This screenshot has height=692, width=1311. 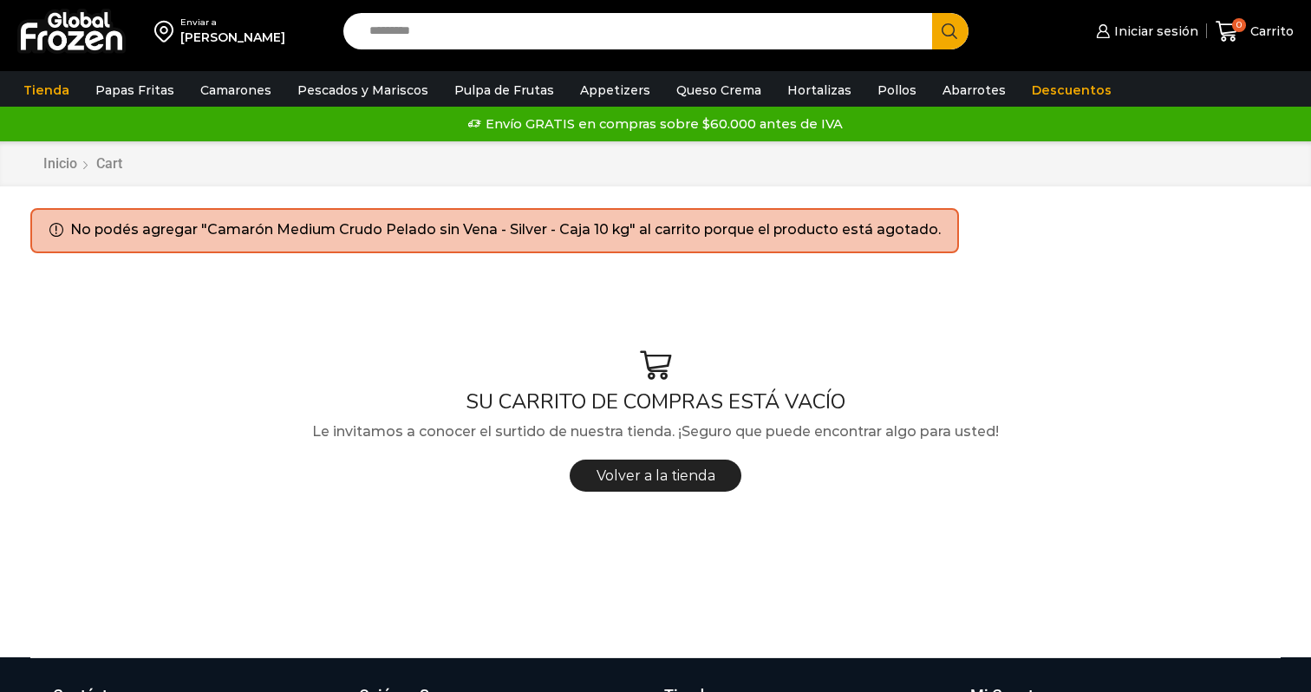 What do you see at coordinates (167, 31) in the screenshot?
I see `img: address-field-icon.svg` at bounding box center [167, 31].